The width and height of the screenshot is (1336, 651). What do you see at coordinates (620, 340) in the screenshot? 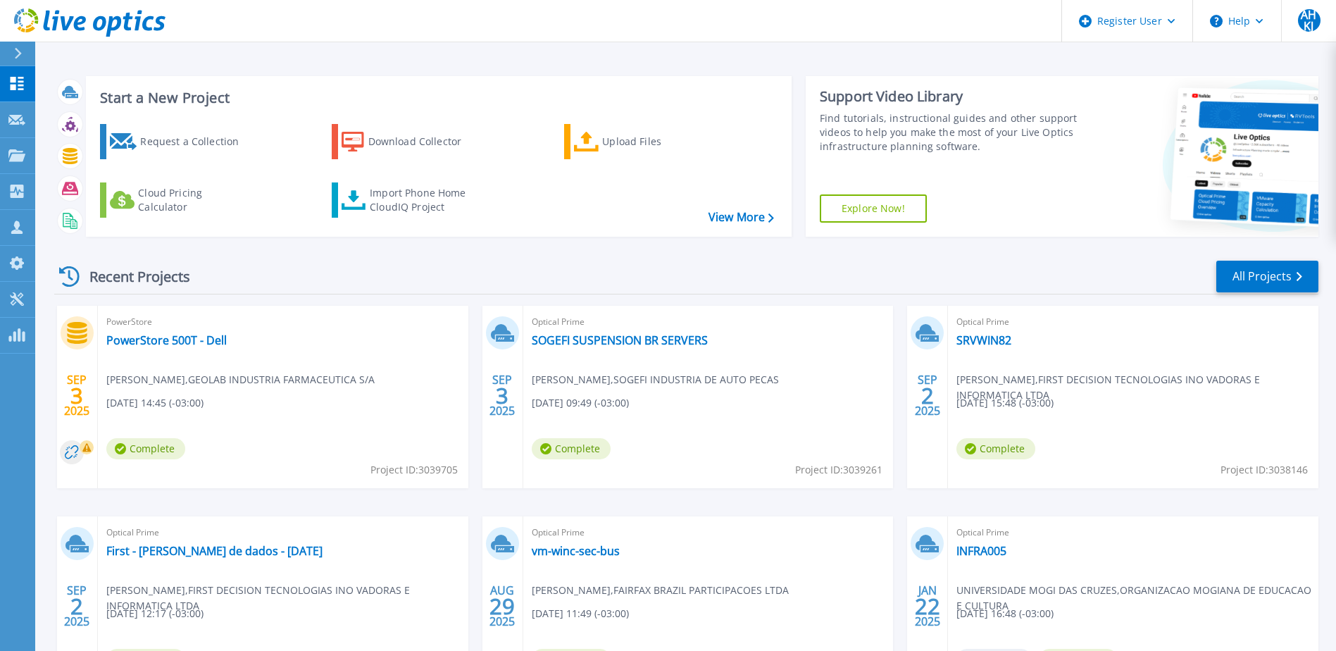
I see `a: SOGEFI SUSPENSION BR SERVERS` at bounding box center [620, 340].